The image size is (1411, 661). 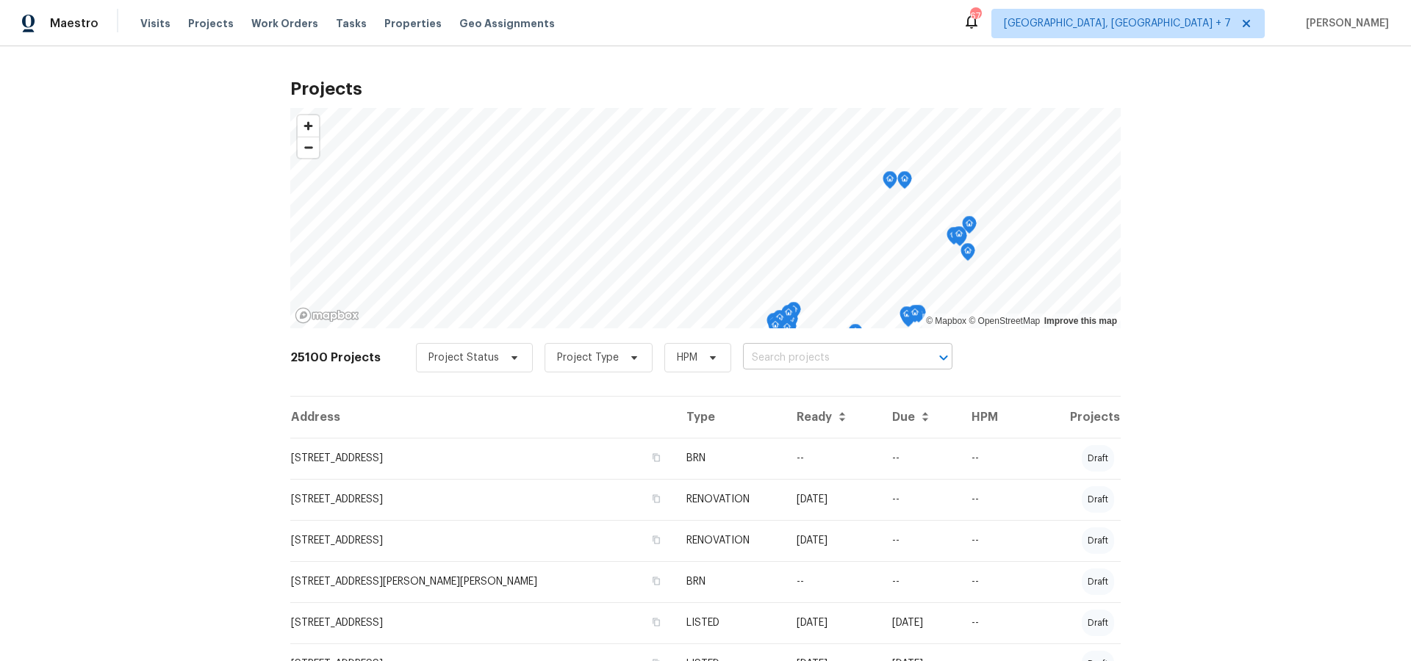 What do you see at coordinates (413, 24) in the screenshot?
I see `span: Properties` at bounding box center [413, 24].